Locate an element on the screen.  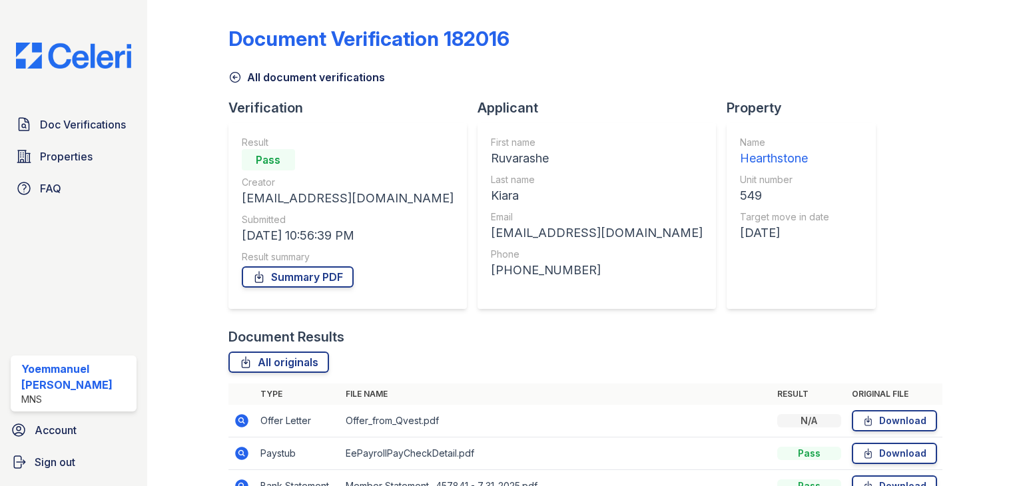
div: Result is located at coordinates (348, 143).